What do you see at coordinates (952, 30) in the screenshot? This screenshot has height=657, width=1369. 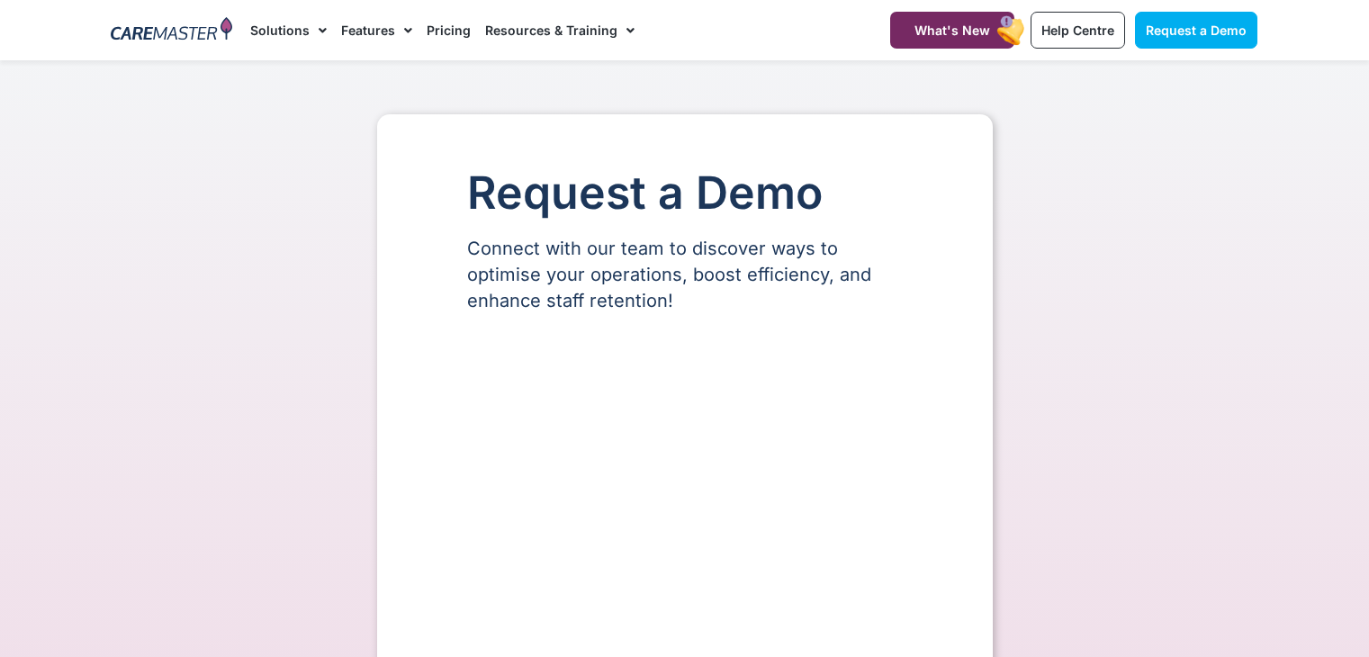 I see `a: What's New` at bounding box center [952, 30].